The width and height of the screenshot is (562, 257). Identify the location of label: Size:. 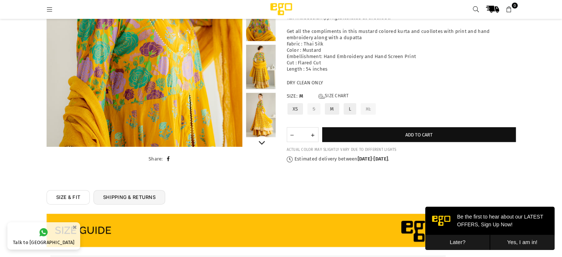
(401, 96).